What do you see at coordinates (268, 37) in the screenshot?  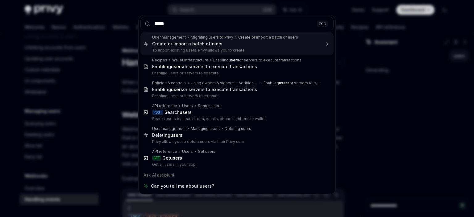 I see `div: Create or import a batch of users` at bounding box center [268, 37].